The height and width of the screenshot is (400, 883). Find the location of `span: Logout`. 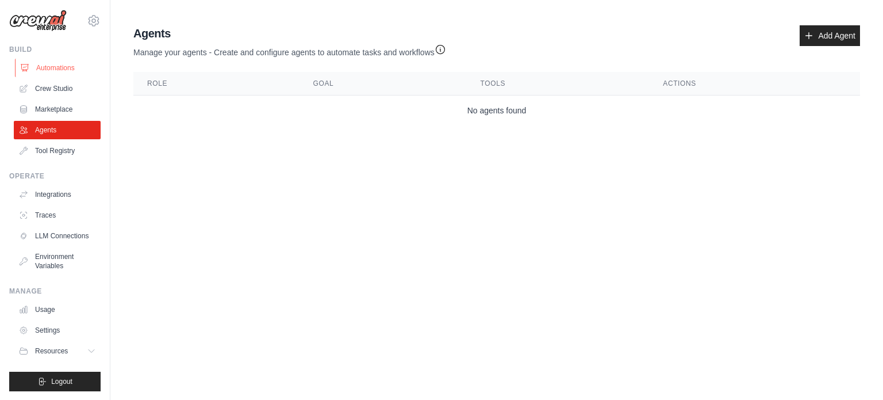

span: Logout is located at coordinates (62, 381).